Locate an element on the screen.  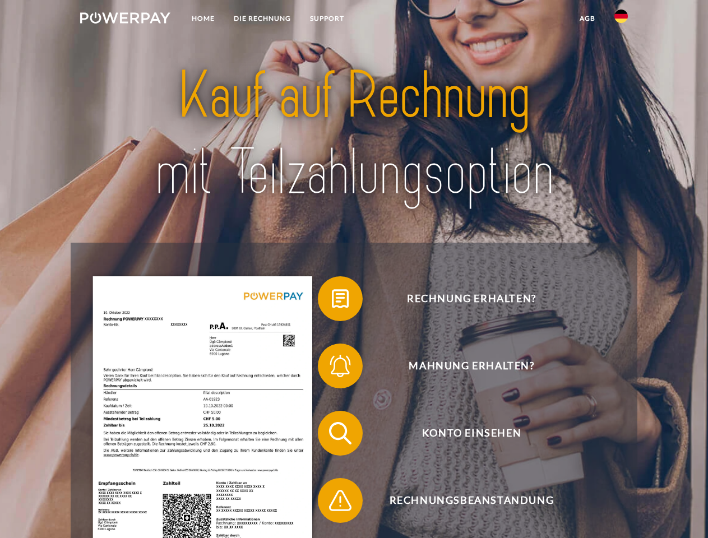
span: Konto einsehen is located at coordinates (471, 433).